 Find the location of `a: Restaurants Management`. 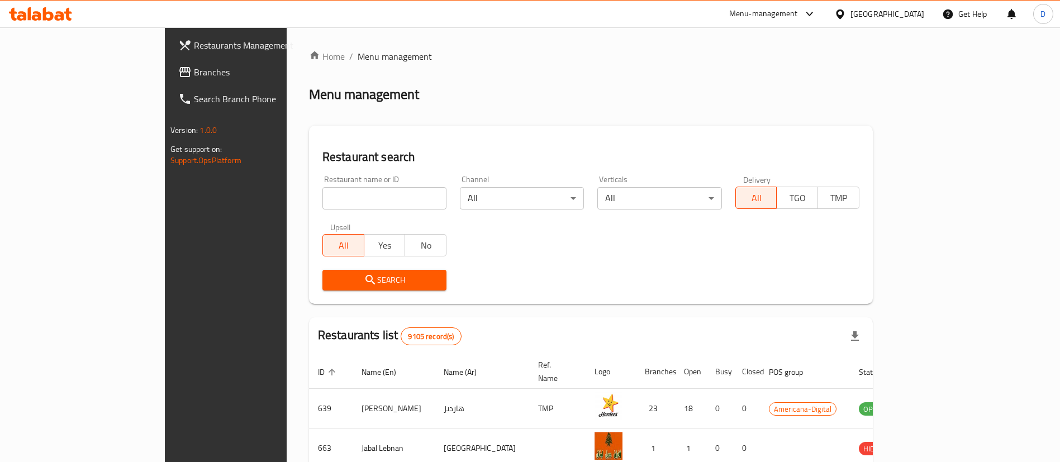

a: Restaurants Management is located at coordinates (255, 45).